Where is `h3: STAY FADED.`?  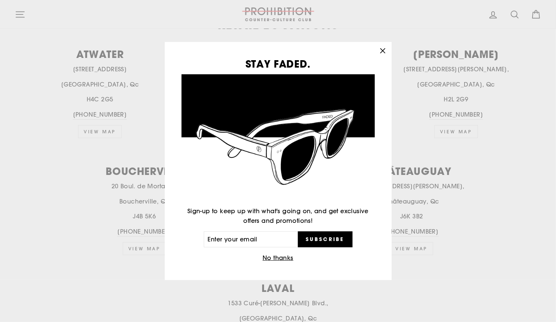 h3: STAY FADED. is located at coordinates (278, 64).